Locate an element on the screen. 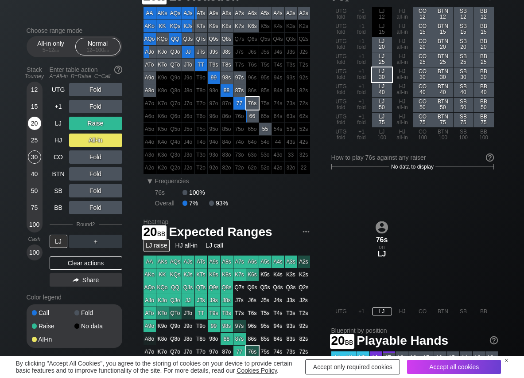  div: 100 is located at coordinates (35, 252).